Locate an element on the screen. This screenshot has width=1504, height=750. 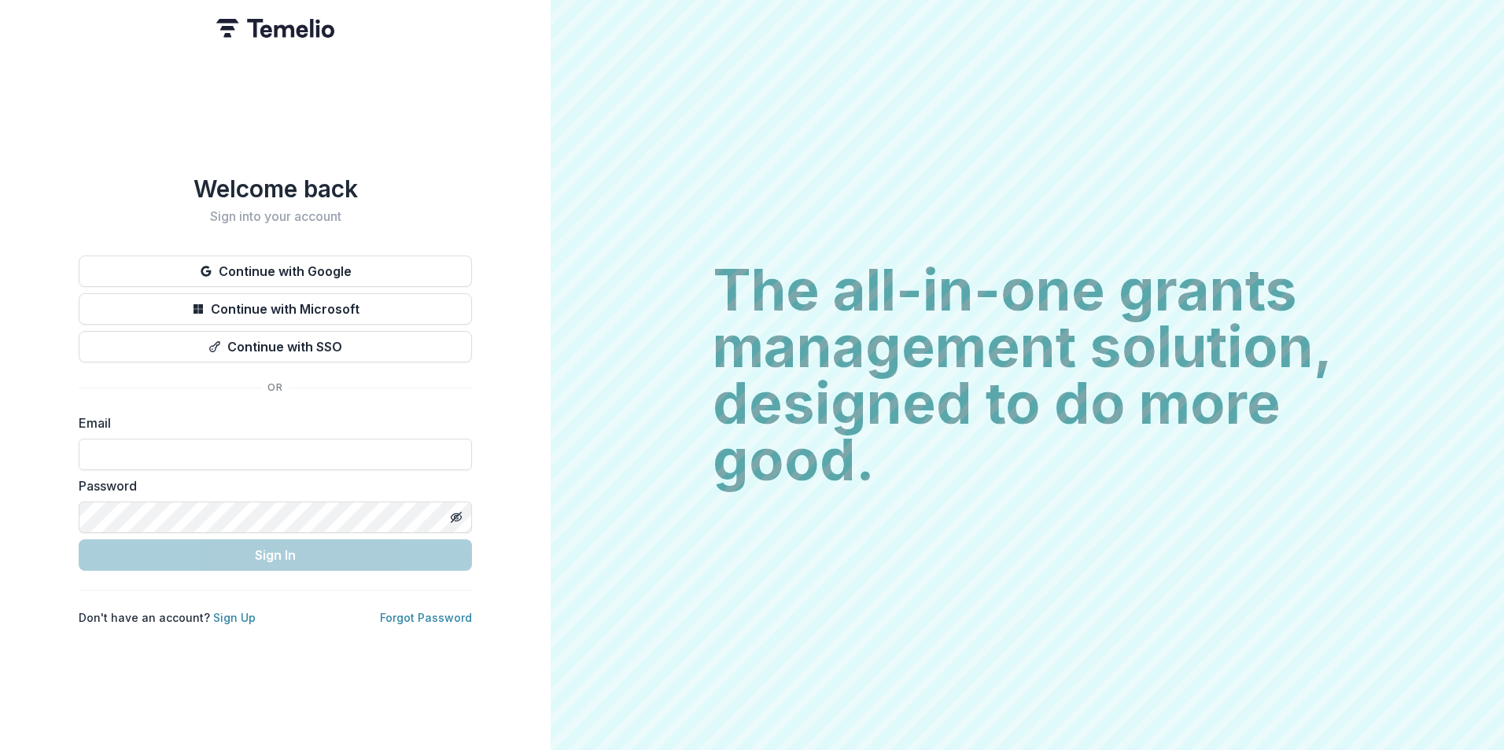
p: Don't have an account? is located at coordinates (167, 617).